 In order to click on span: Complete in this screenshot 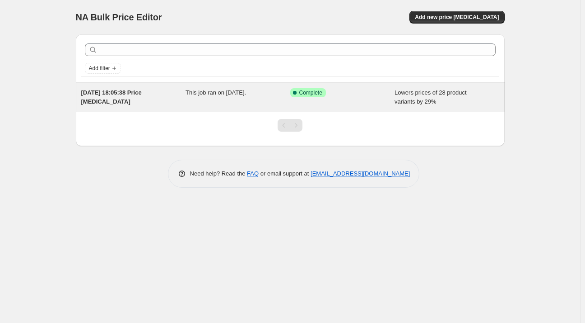, I will do `click(311, 93)`.